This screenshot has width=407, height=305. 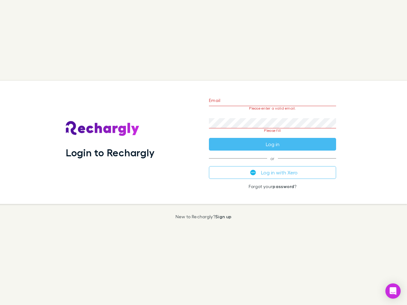 I want to click on p: Forgot your ?, so click(x=273, y=187).